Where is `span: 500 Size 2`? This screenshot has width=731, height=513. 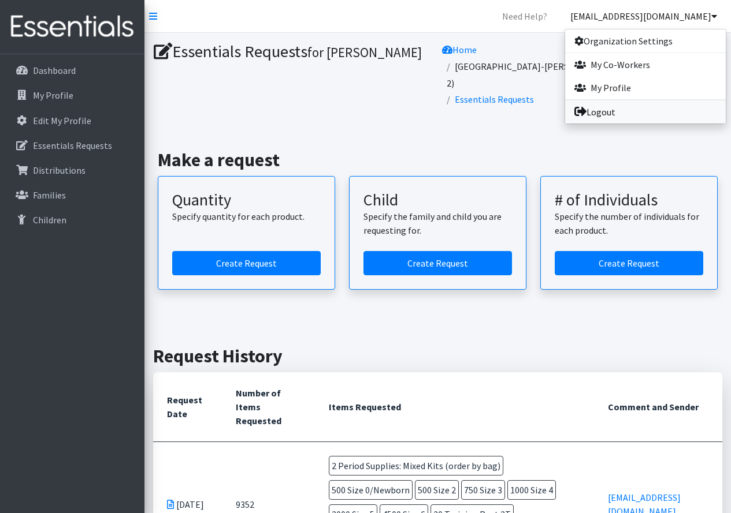 span: 500 Size 2 is located at coordinates (437, 490).